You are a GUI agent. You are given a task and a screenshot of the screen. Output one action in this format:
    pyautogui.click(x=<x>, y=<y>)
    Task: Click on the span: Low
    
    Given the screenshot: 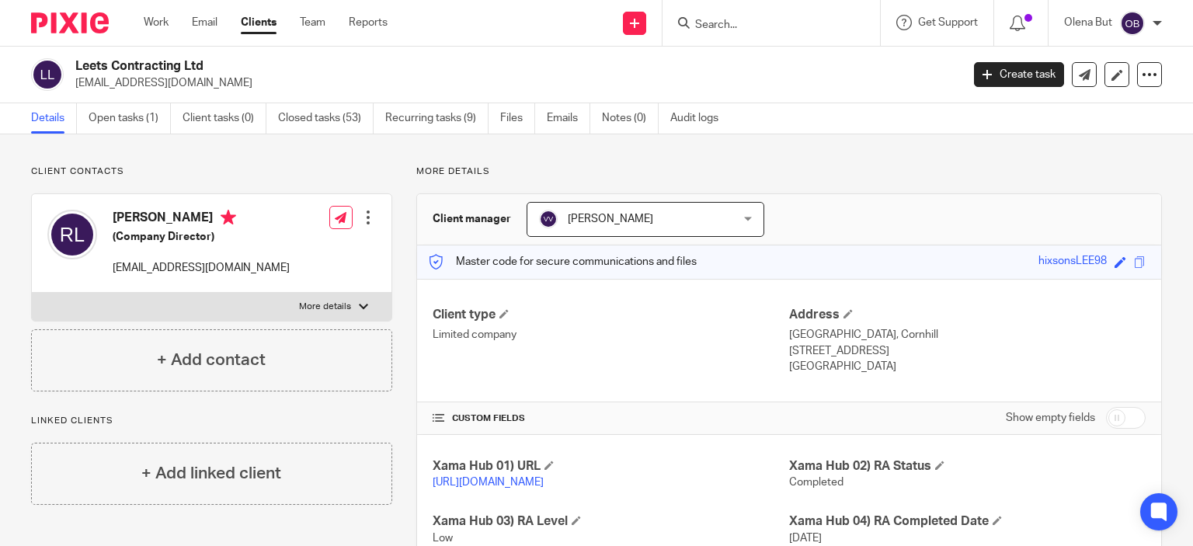 What is the action you would take?
    pyautogui.click(x=443, y=538)
    